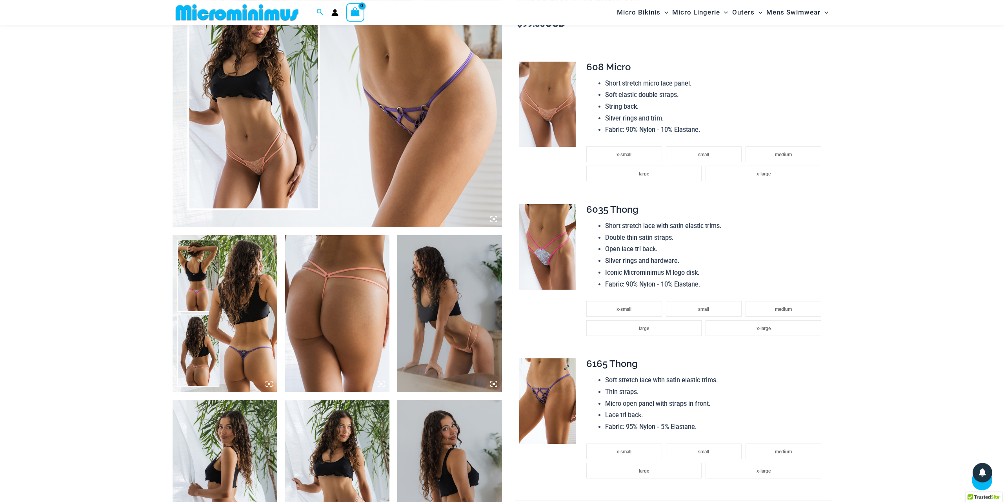 The image size is (1004, 502). I want to click on li: Soft elastic double straps., so click(715, 95).